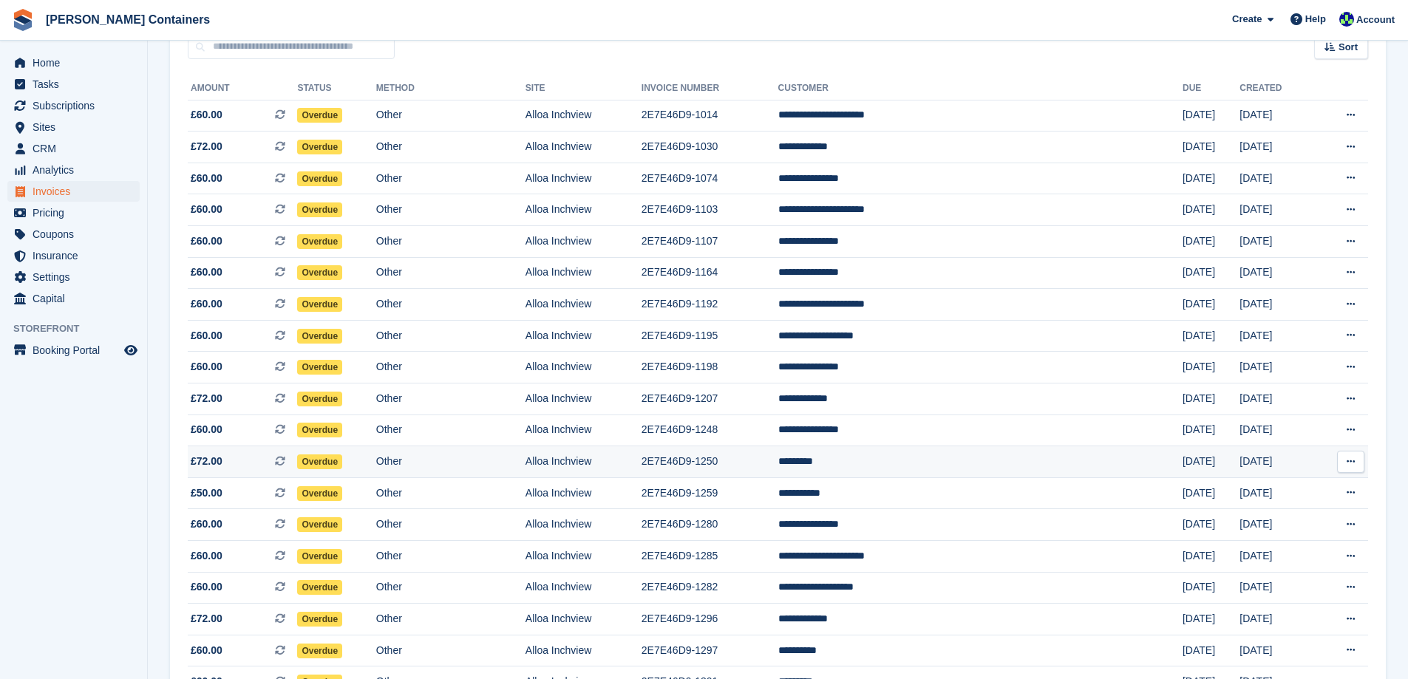 Image resolution: width=1408 pixels, height=679 pixels. I want to click on th: Method, so click(451, 89).